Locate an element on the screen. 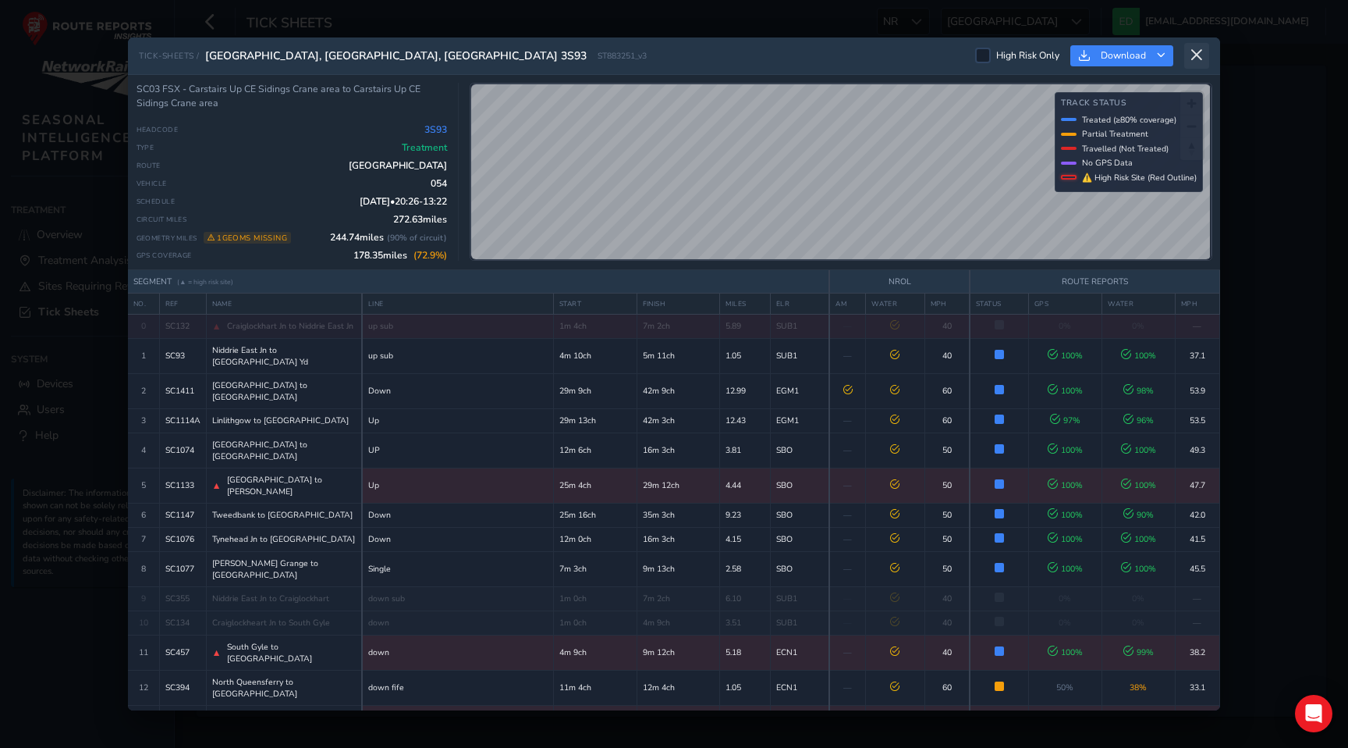  td: 9.23 is located at coordinates (745, 514).